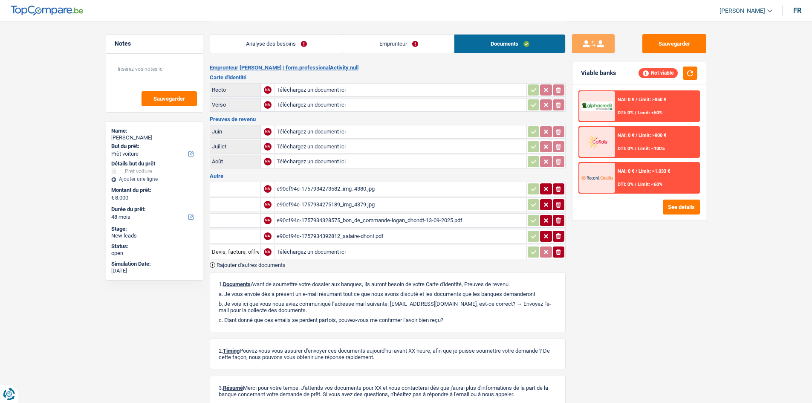  I want to click on label: But du prêt:, so click(153, 146).